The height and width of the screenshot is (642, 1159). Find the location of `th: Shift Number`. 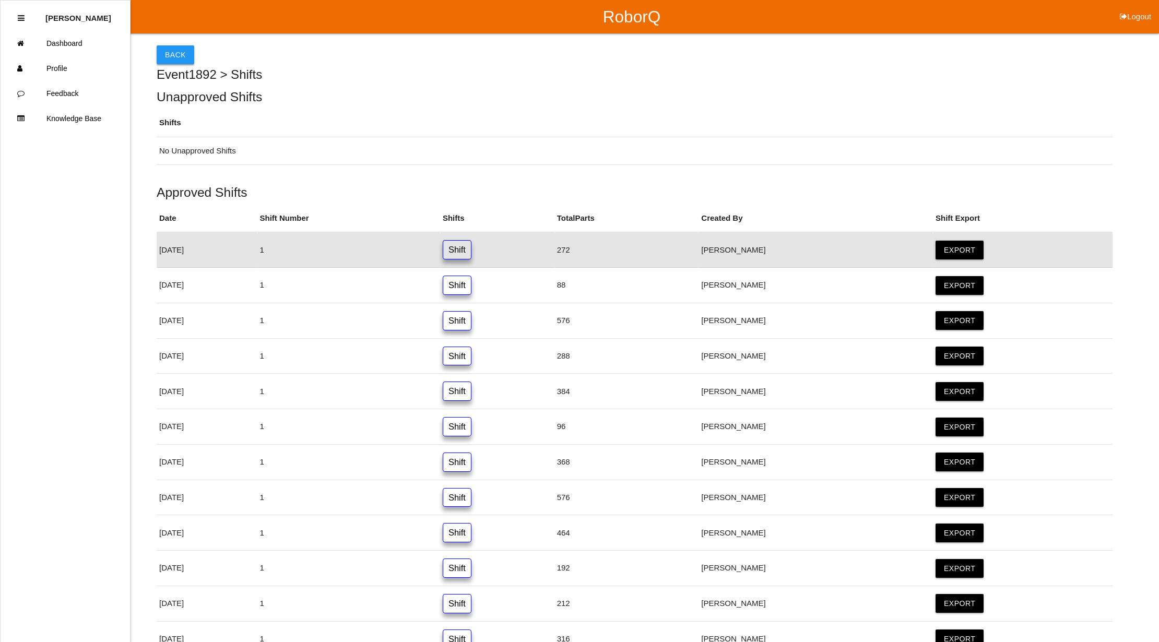

th: Shift Number is located at coordinates (349, 218).